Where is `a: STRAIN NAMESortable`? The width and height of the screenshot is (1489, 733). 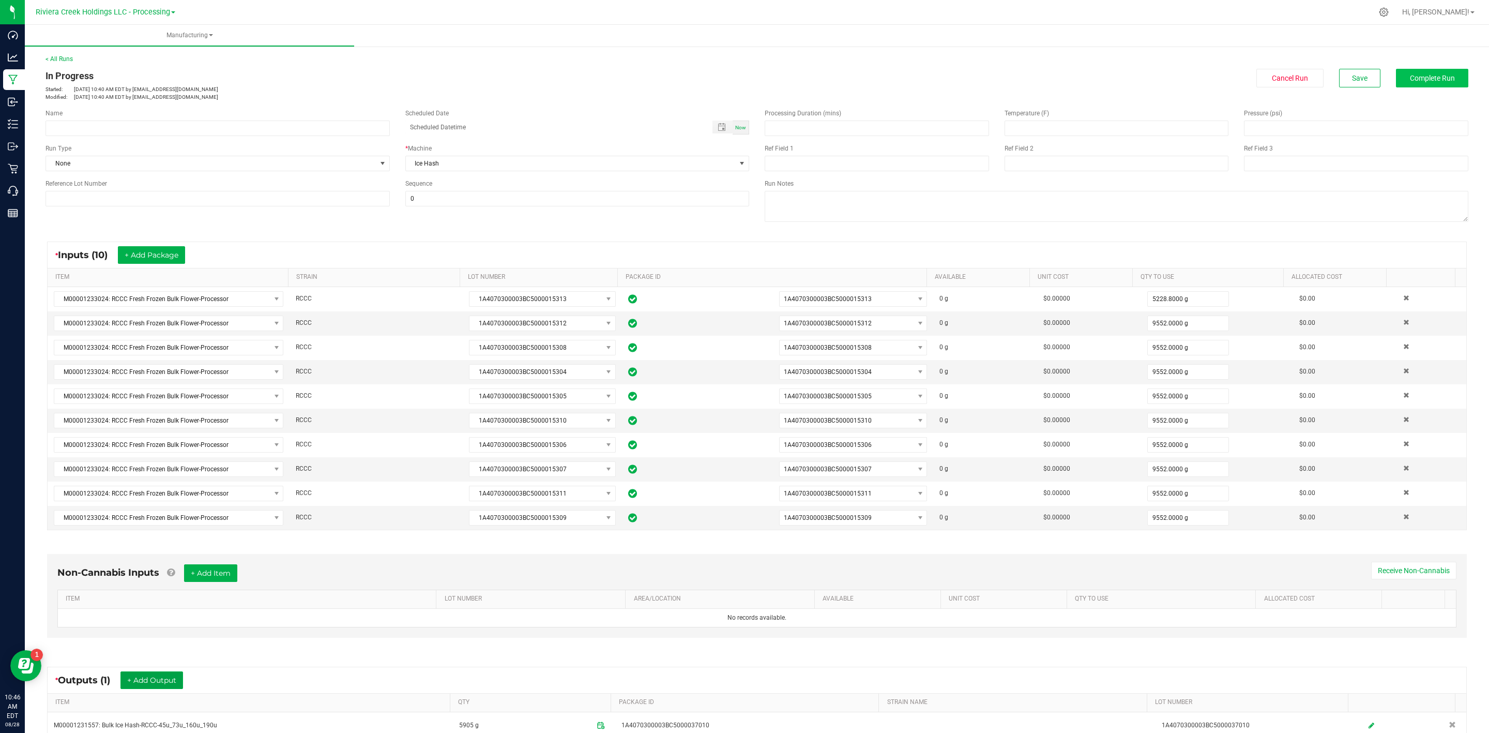 a: STRAIN NAMESortable is located at coordinates (1015, 702).